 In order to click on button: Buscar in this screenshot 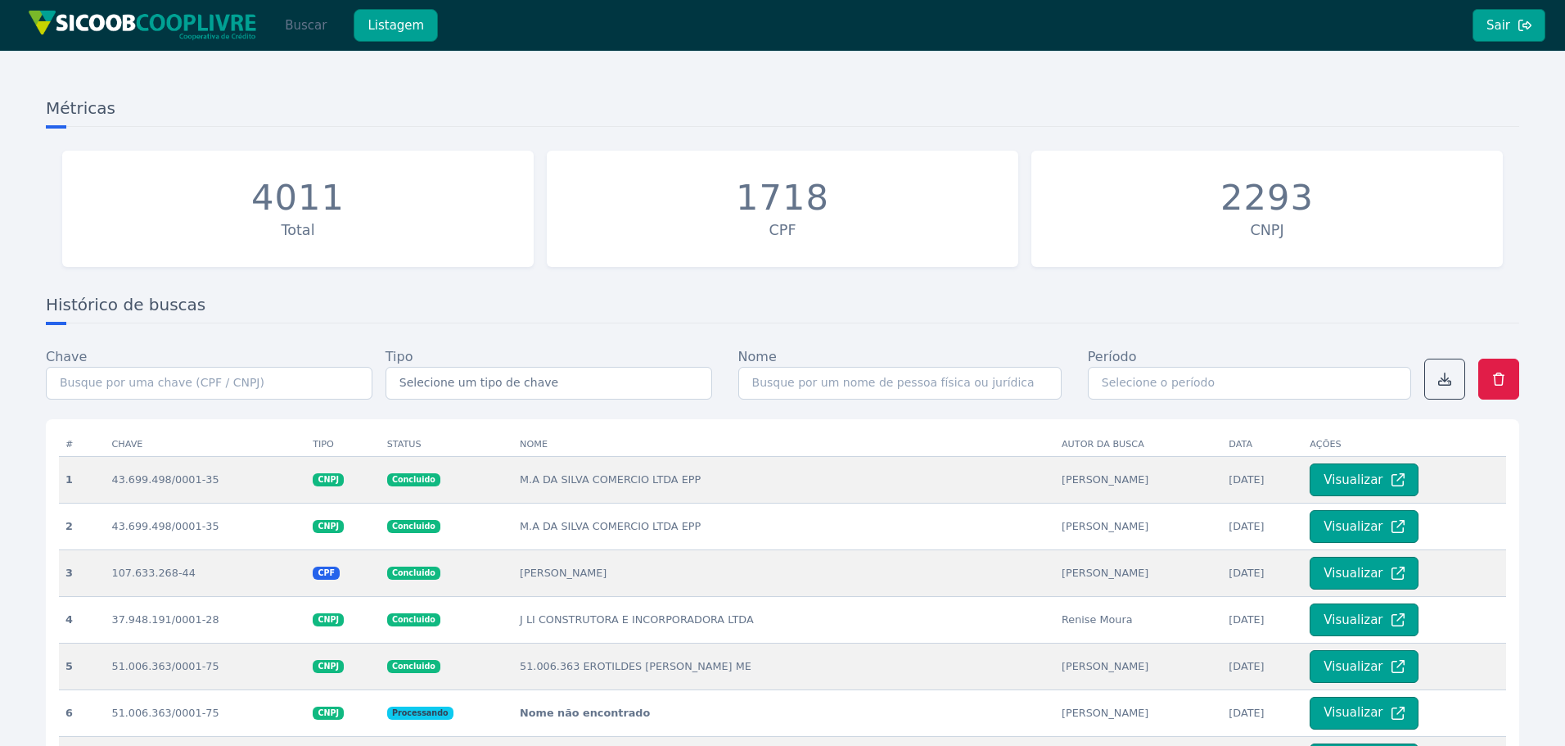, I will do `click(305, 25)`.